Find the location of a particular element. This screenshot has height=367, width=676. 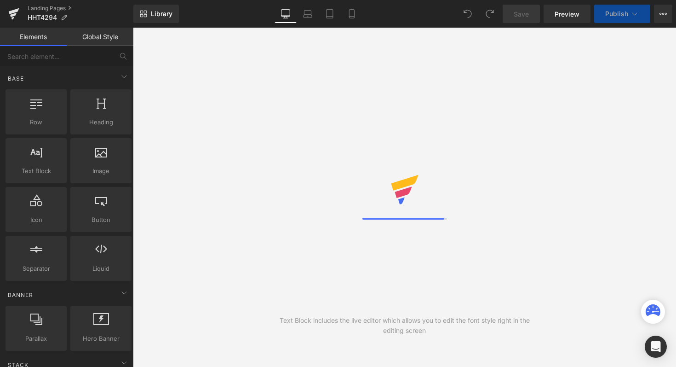

button: More is located at coordinates (663, 14).